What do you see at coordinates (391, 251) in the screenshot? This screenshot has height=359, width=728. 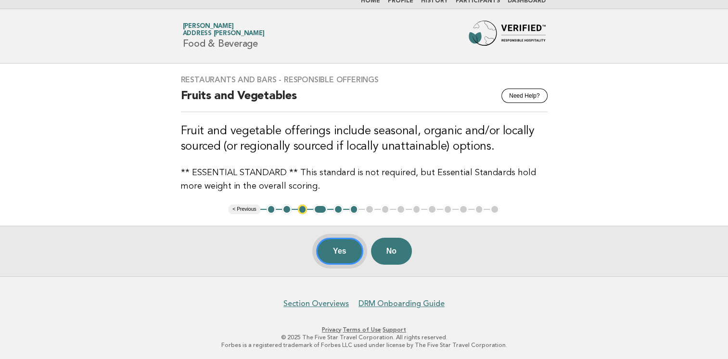 I see `button: No` at bounding box center [391, 251].